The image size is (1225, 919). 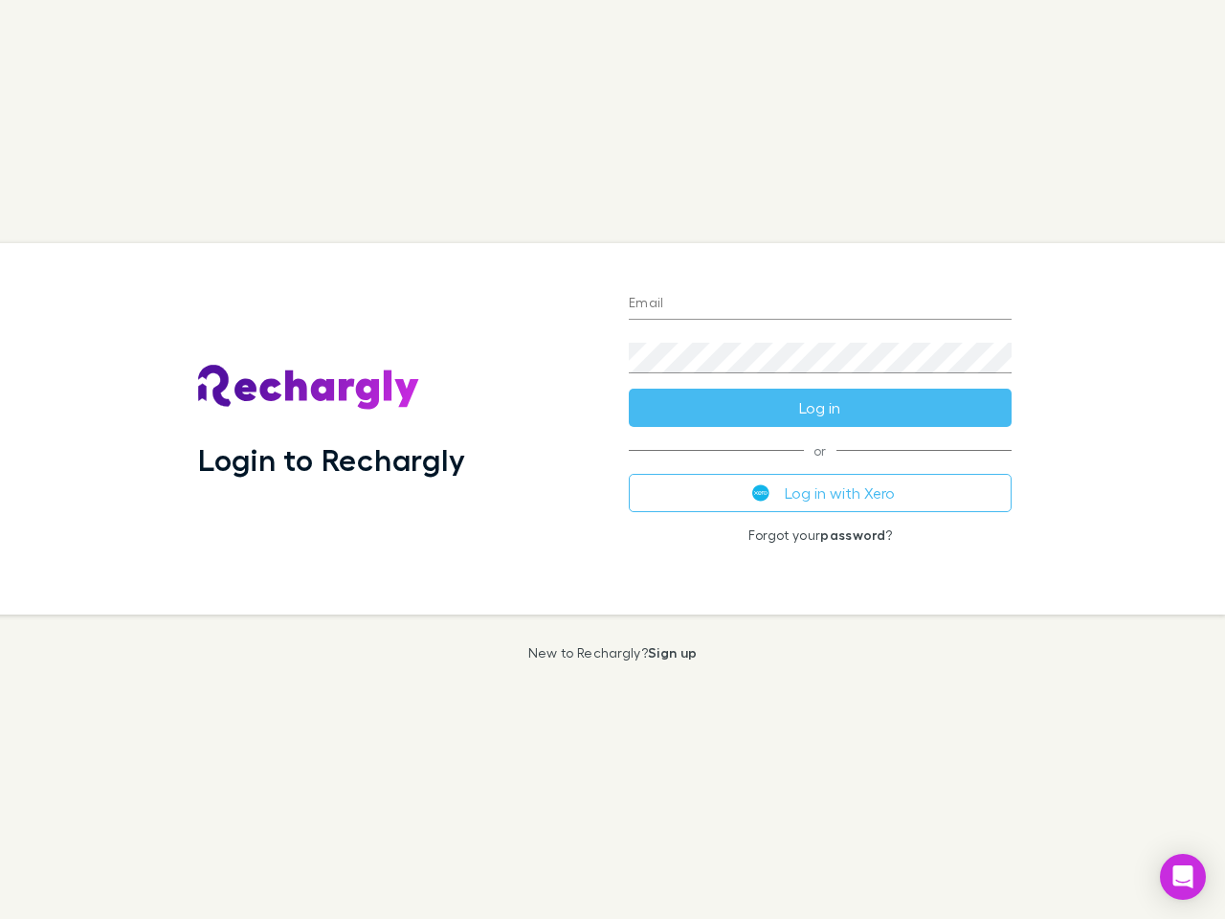 What do you see at coordinates (853, 534) in the screenshot?
I see `a: password` at bounding box center [853, 534].